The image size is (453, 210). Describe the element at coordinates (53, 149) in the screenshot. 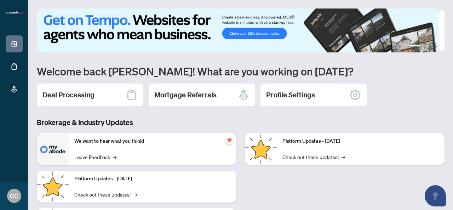

I see `img: We want to hear what you think!` at that location.